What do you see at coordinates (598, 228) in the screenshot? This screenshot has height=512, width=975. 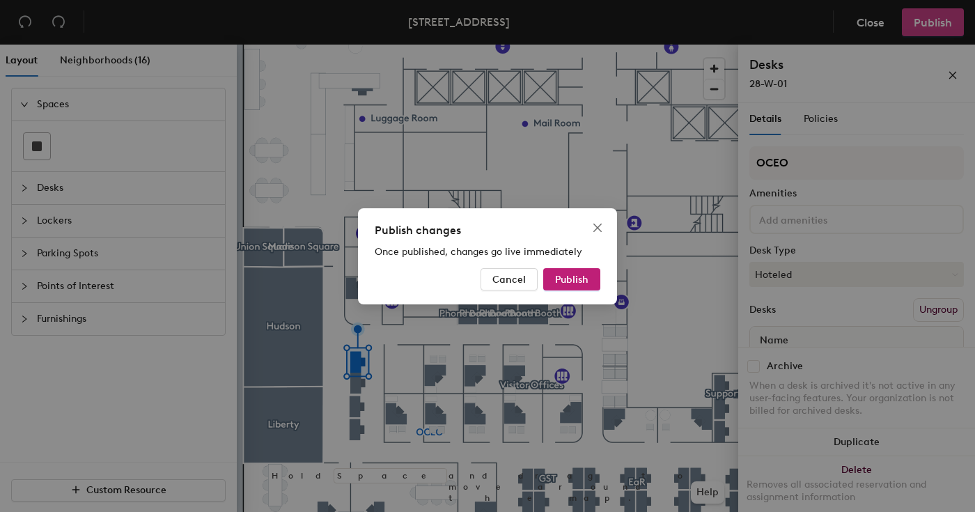 I see `button: Close` at bounding box center [598, 228].